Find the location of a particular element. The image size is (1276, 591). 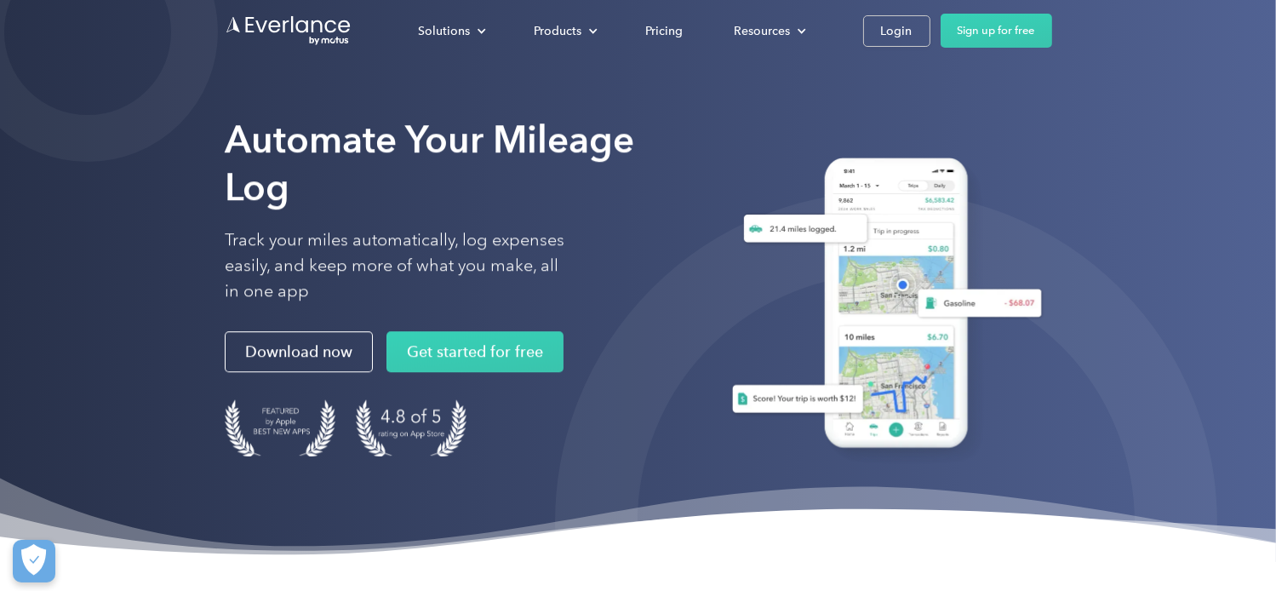

img: 4.9 out of 5 stars on the app store is located at coordinates (411, 427).